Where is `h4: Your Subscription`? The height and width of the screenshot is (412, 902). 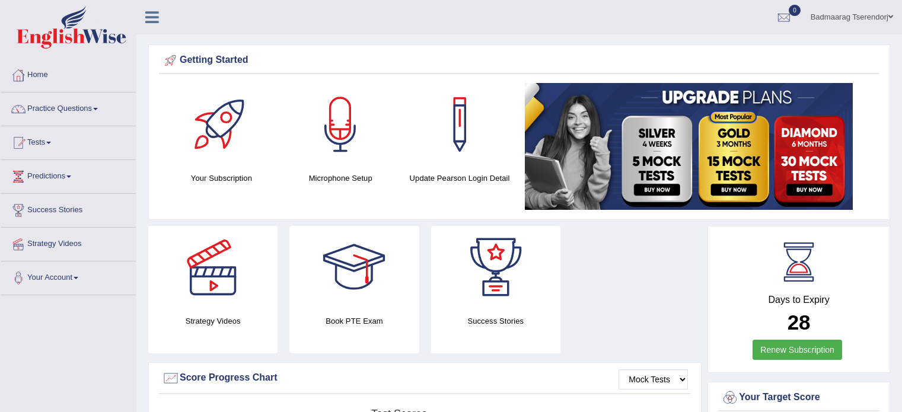
h4: Your Subscription is located at coordinates (221, 178).